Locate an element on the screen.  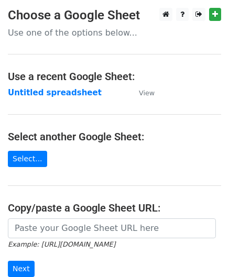
strong: Untitled spreadsheet is located at coordinates (55, 93).